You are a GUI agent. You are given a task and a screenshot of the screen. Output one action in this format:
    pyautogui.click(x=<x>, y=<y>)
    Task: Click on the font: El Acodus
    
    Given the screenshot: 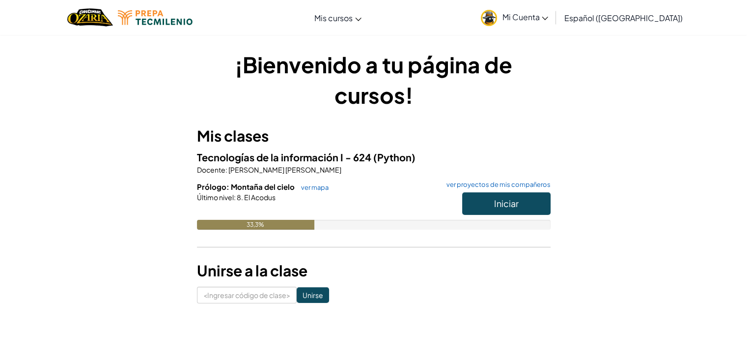 What is the action you would take?
    pyautogui.click(x=260, y=197)
    